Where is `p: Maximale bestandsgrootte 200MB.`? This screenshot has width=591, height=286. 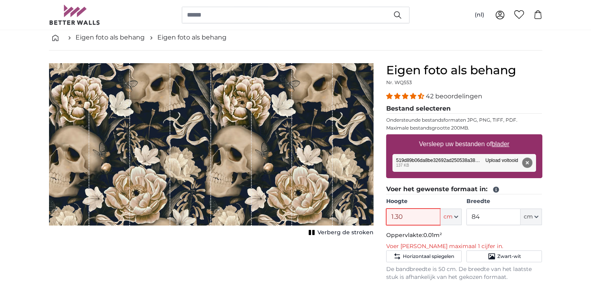 p: Maximale bestandsgrootte 200MB. is located at coordinates (464, 128).